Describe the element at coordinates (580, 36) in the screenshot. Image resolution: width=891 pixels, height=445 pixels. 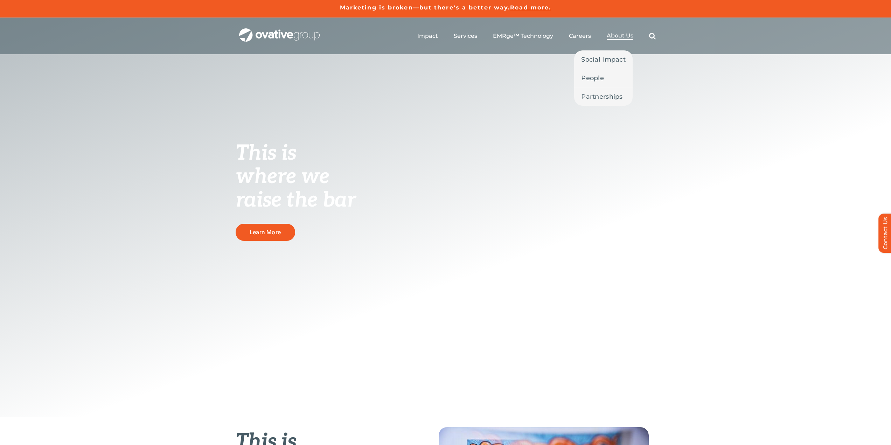
I see `a: Careers` at that location.